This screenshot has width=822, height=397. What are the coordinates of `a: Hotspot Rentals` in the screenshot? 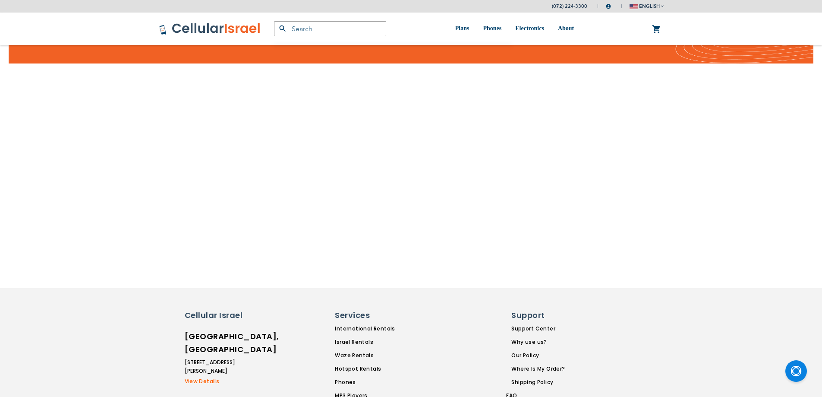 It's located at (388, 369).